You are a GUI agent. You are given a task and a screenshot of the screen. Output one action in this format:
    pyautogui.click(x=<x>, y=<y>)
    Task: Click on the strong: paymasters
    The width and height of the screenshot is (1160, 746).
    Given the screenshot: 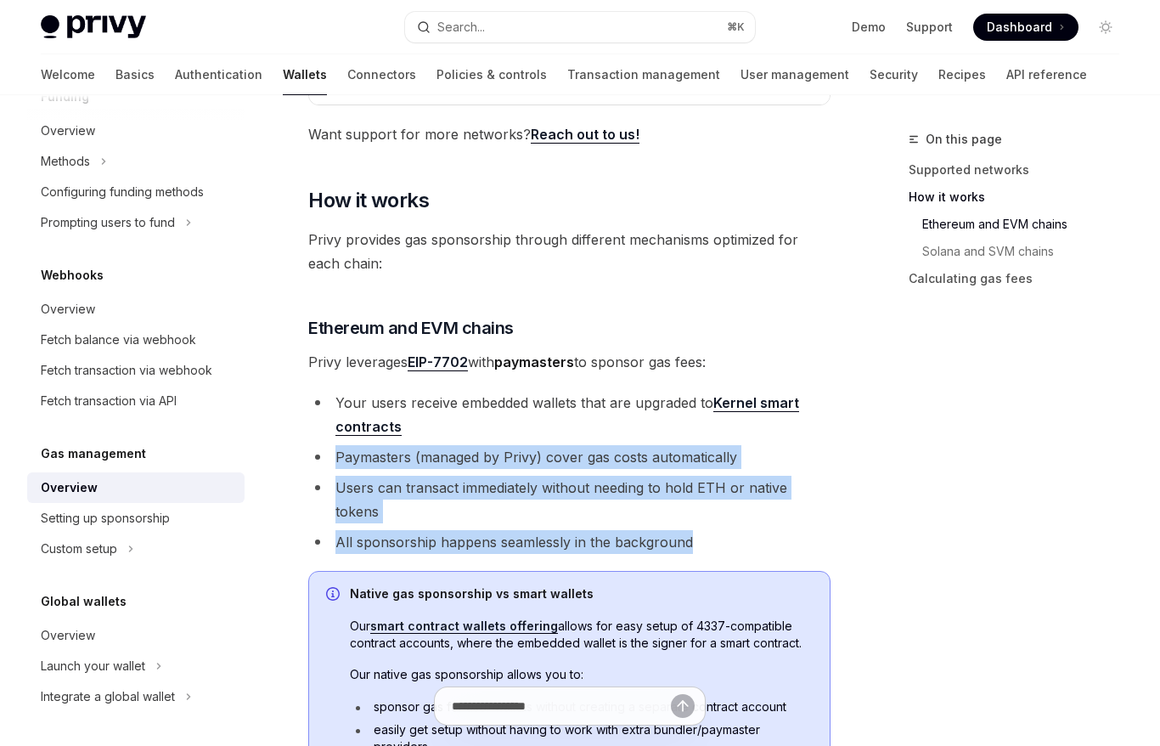 What is the action you would take?
    pyautogui.click(x=534, y=362)
    